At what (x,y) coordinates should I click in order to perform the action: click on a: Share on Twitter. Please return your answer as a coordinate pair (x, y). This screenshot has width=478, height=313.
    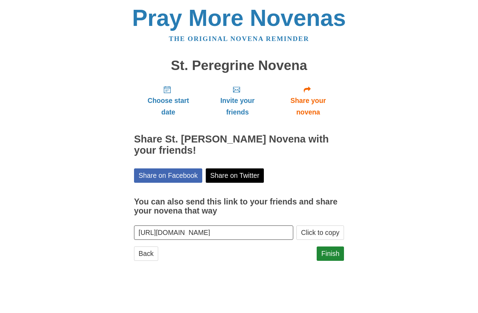
    Looking at the image, I should click on (235, 175).